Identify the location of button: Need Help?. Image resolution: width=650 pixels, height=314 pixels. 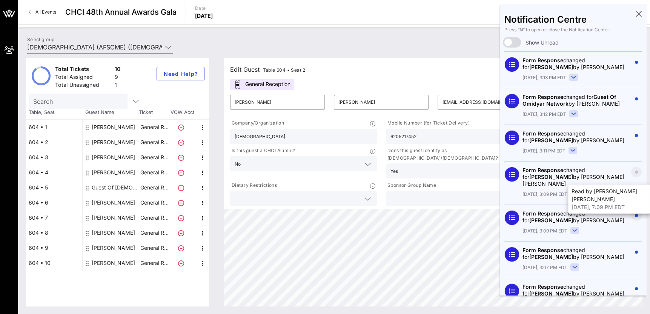
(180, 74).